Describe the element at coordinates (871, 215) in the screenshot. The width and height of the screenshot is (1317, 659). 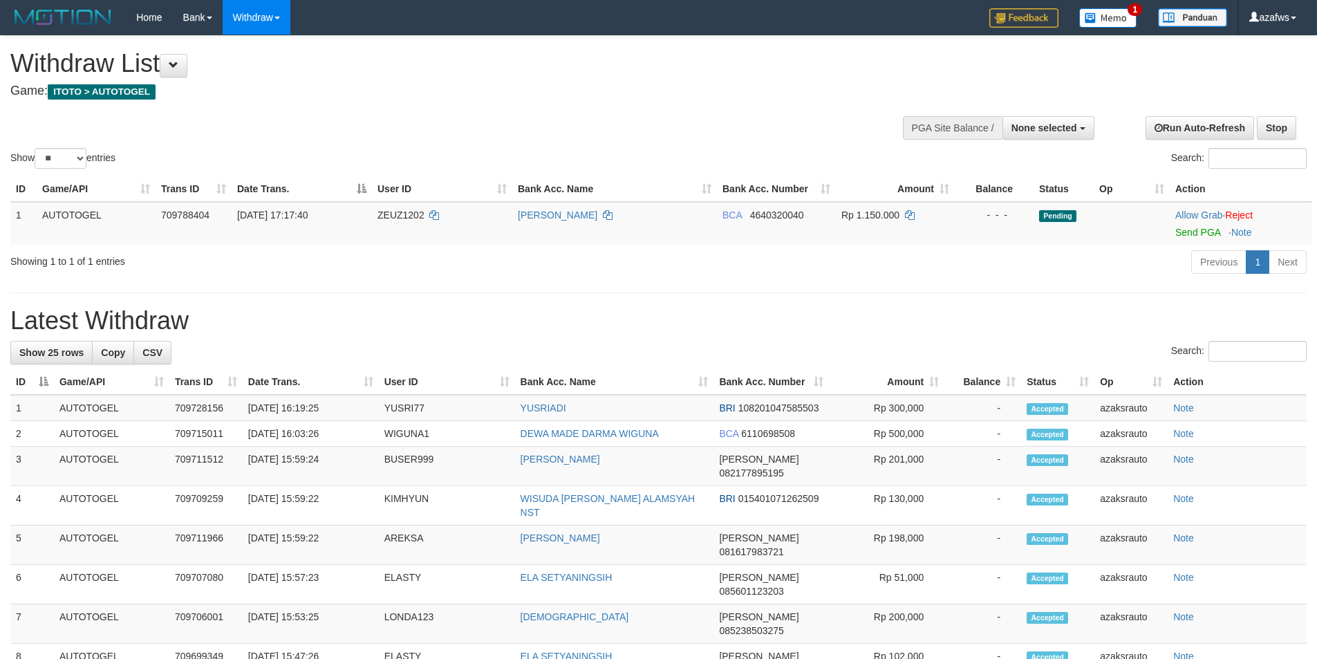
I see `span: Rp 1.150.000` at that location.